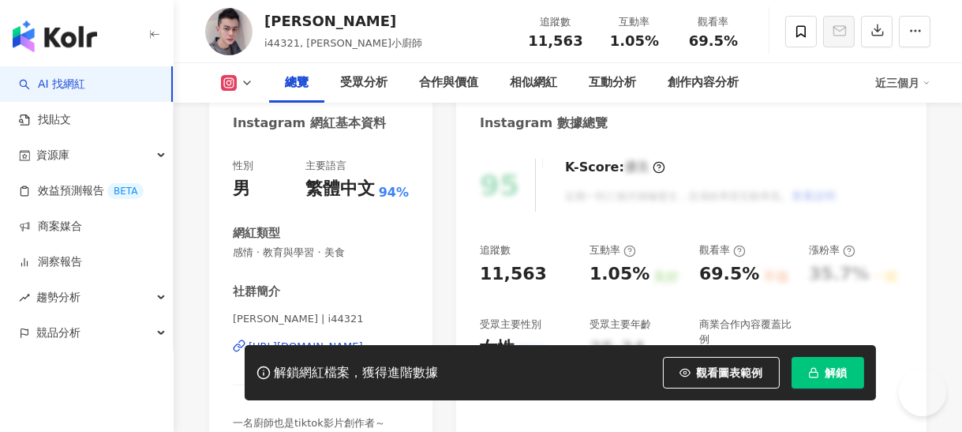 This screenshot has width=962, height=432. What do you see at coordinates (555, 40) in the screenshot?
I see `span: 11,563` at bounding box center [555, 40].